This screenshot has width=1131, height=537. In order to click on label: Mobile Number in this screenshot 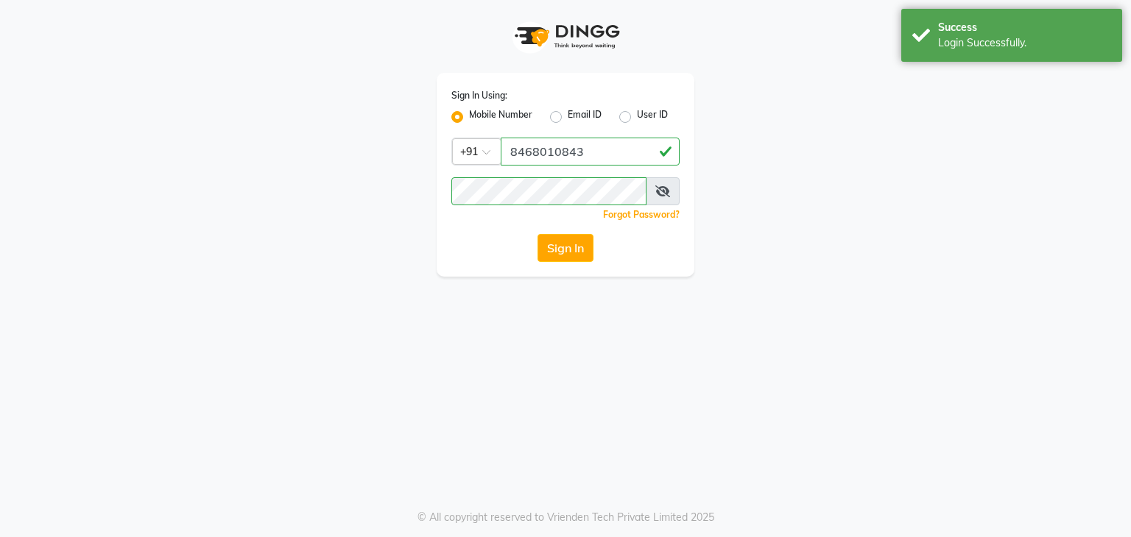, I will do `click(501, 117)`.